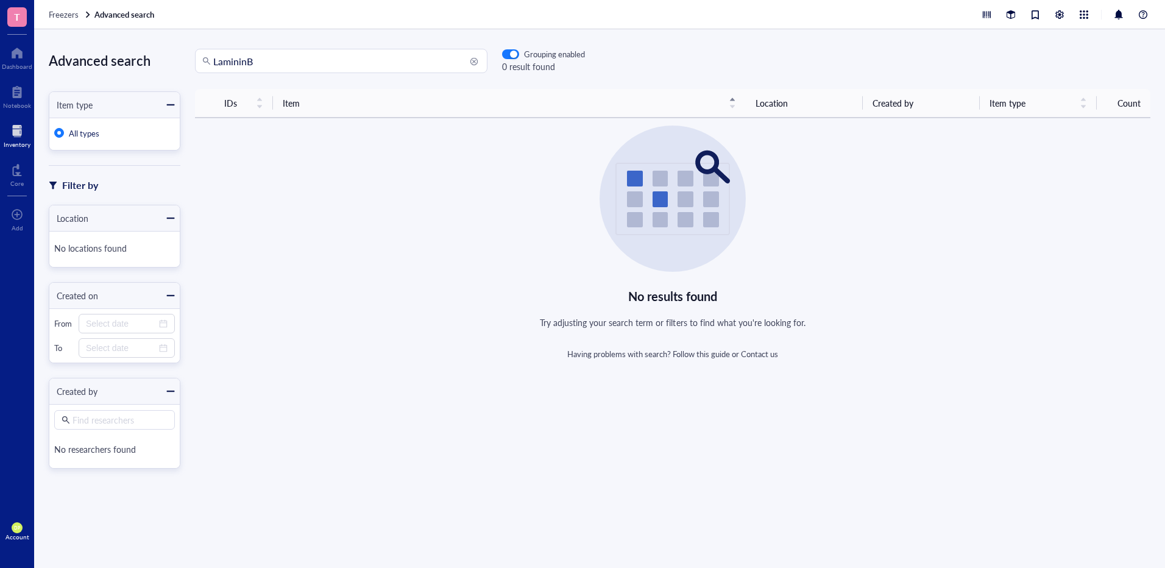  I want to click on a: Freezers, so click(70, 15).